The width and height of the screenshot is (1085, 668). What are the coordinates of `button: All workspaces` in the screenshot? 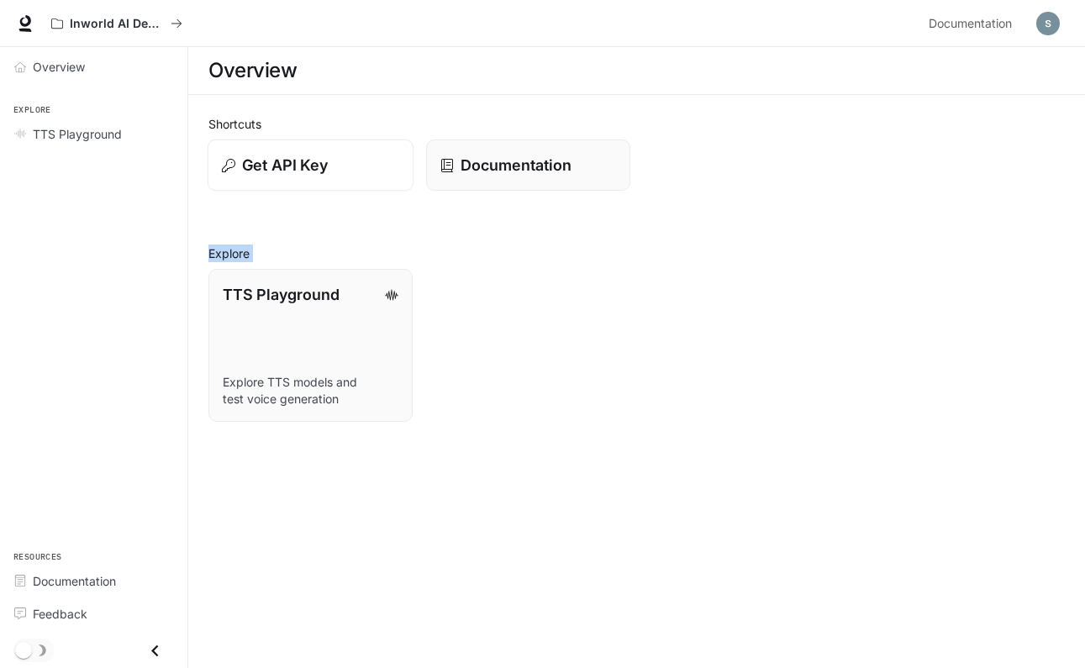 It's located at (117, 24).